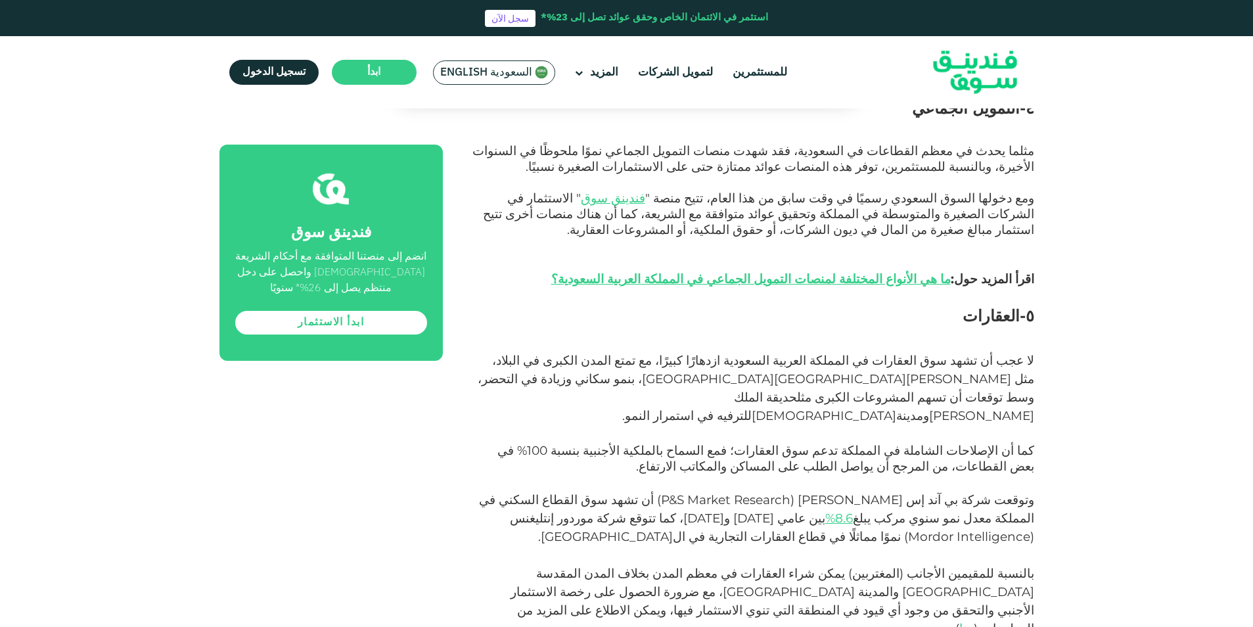 Image resolution: width=1253 pixels, height=627 pixels. I want to click on span: فندينق سوق, so click(331, 233).